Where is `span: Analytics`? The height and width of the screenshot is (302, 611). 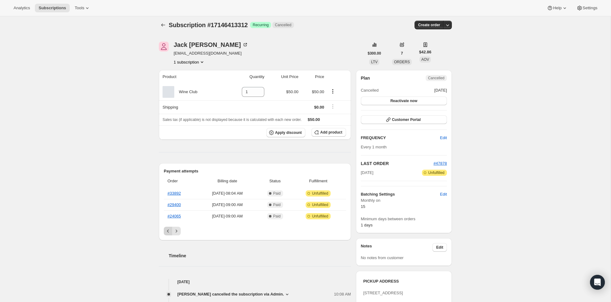 span: Analytics is located at coordinates (22, 8).